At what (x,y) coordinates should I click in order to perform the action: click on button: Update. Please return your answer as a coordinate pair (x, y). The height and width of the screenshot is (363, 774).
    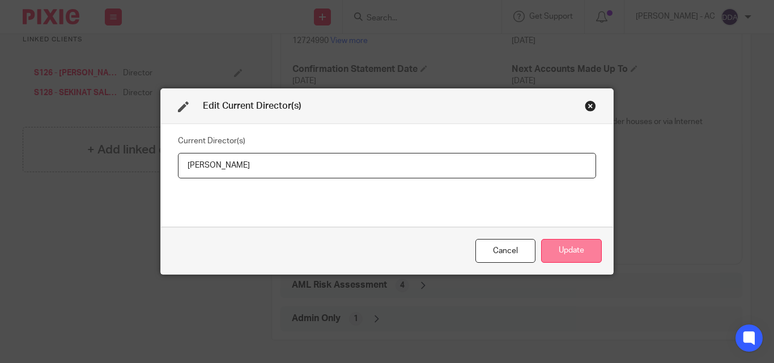
    Looking at the image, I should click on (571, 251).